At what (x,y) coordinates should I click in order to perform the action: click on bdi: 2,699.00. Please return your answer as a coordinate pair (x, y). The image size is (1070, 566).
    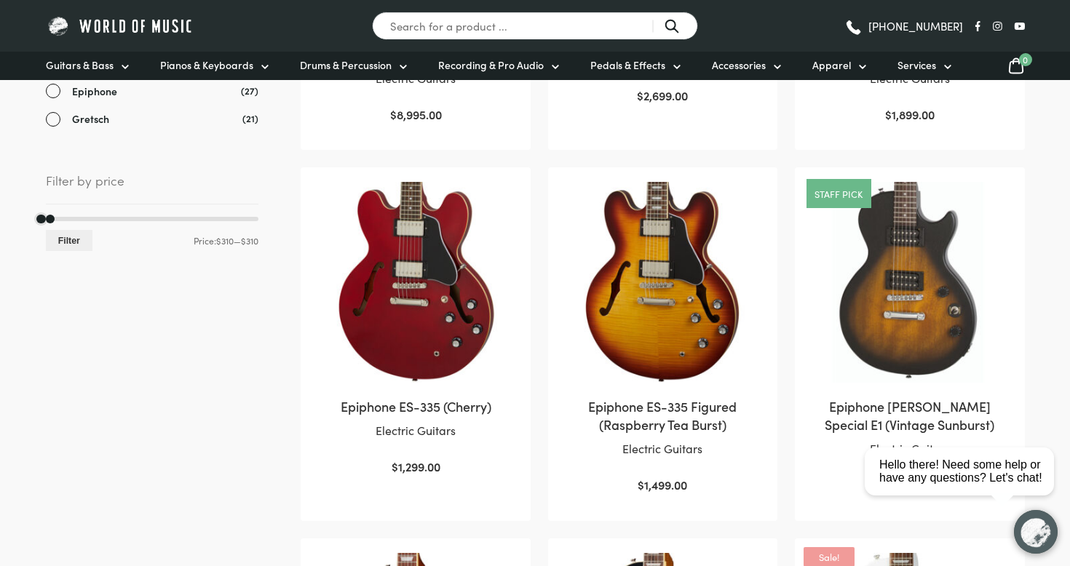
    Looking at the image, I should click on (663, 95).